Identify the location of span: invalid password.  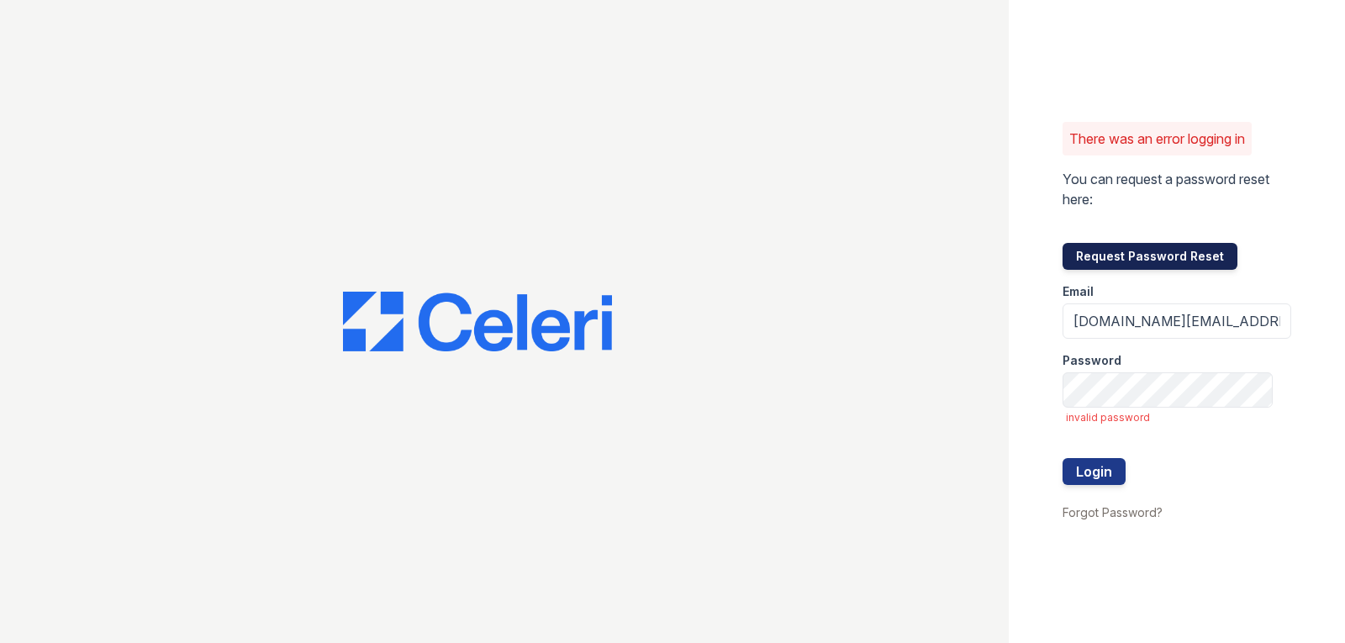
(1179, 418).